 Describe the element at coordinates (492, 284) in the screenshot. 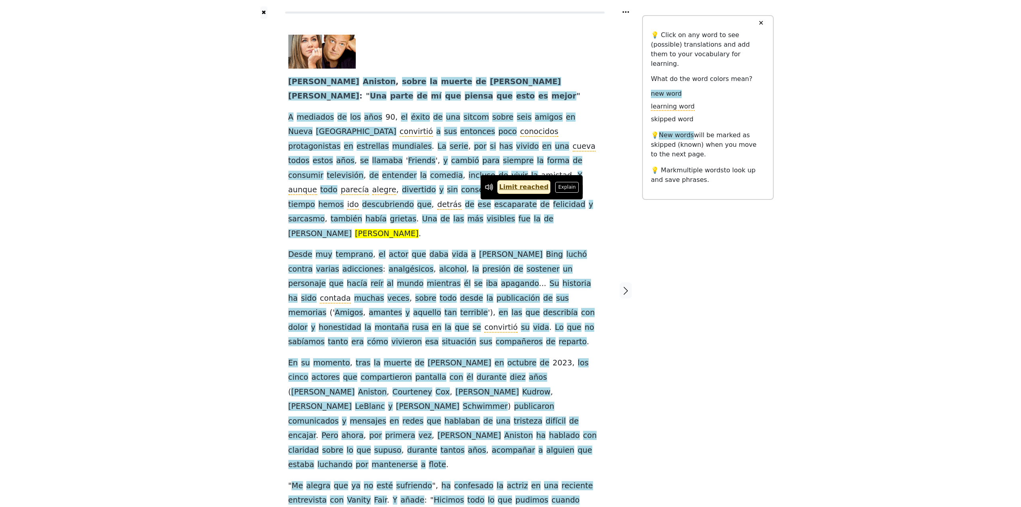

I see `span: iba` at that location.